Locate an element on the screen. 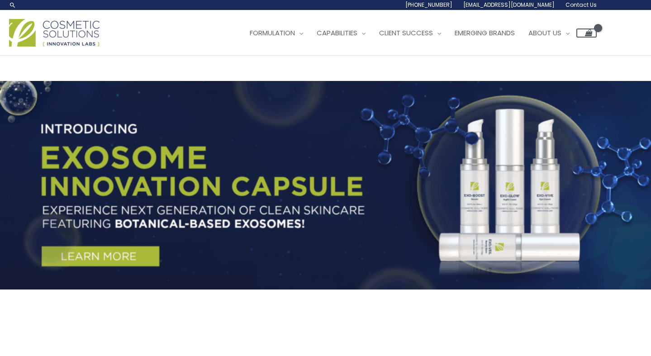 The height and width of the screenshot is (356, 651). span: Client Success is located at coordinates (406, 33).